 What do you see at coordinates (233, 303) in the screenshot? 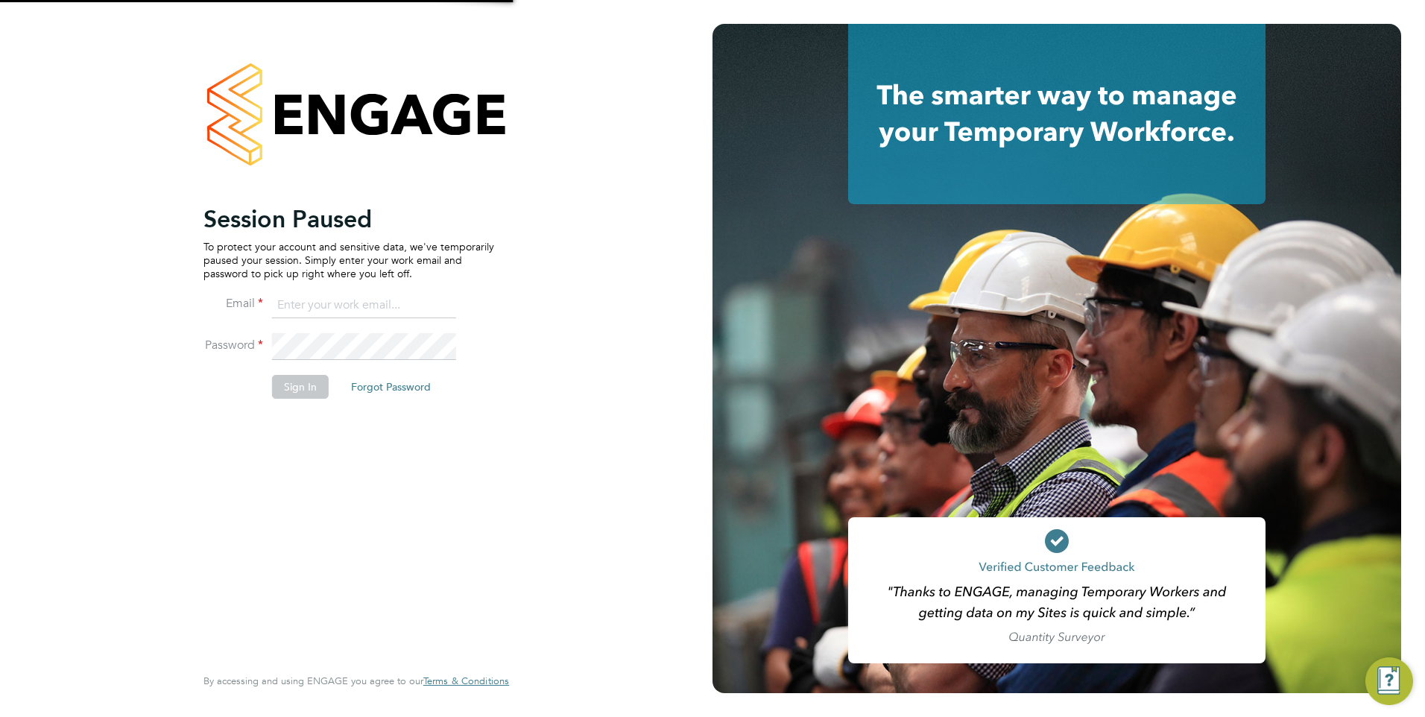
I see `label: Email` at bounding box center [233, 303].